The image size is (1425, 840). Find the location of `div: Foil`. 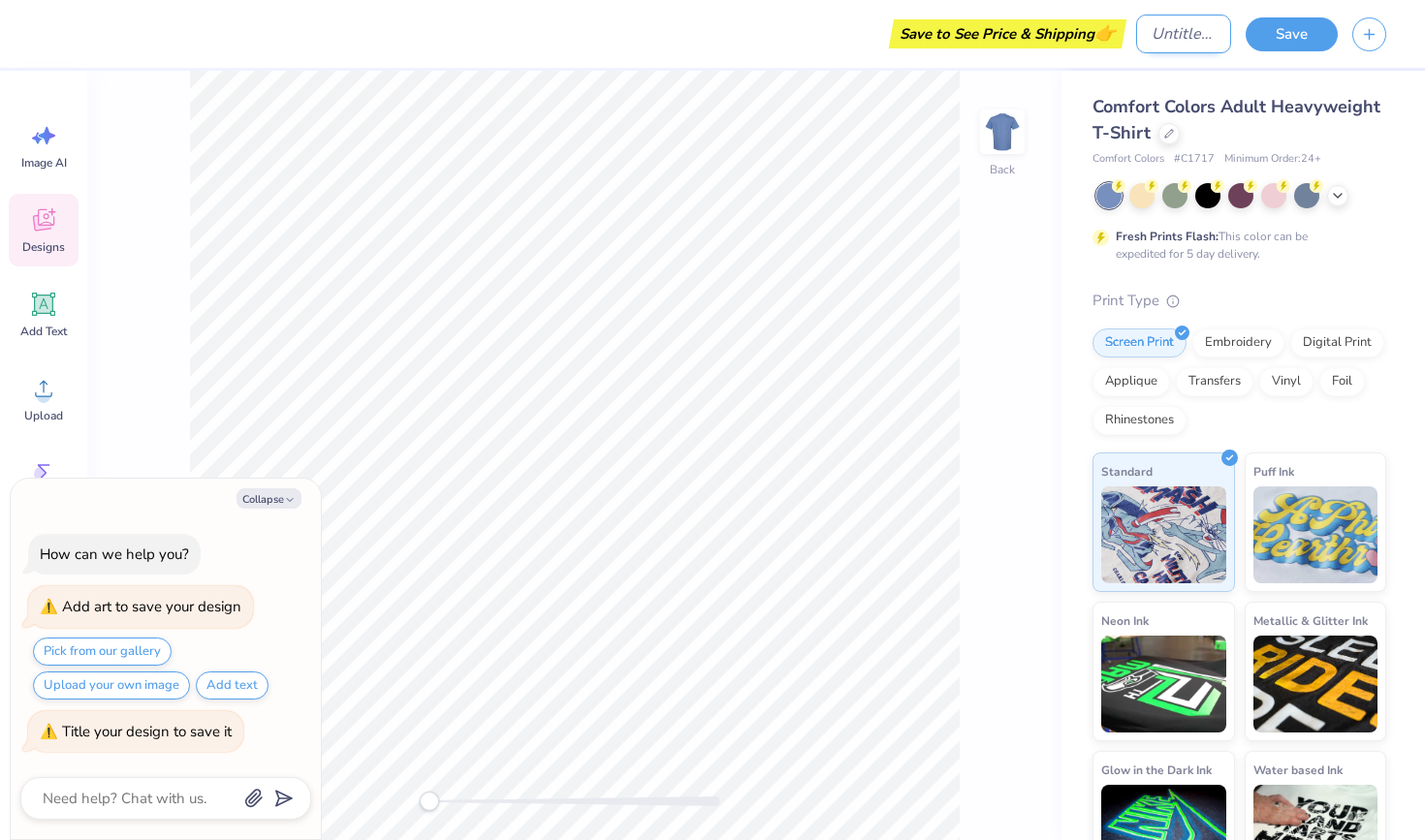

div: Foil is located at coordinates (1341, 382).